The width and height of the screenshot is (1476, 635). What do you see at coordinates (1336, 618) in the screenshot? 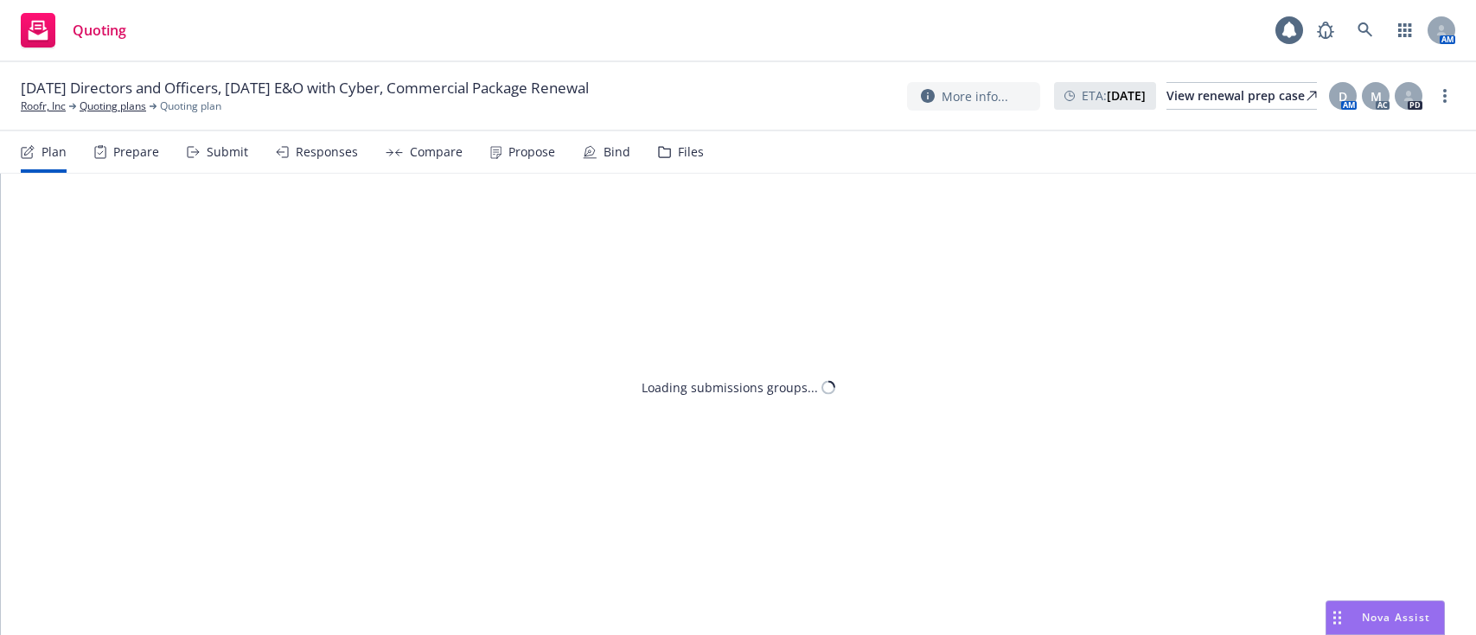
I see `div: Drag to move` at bounding box center [1336, 618].